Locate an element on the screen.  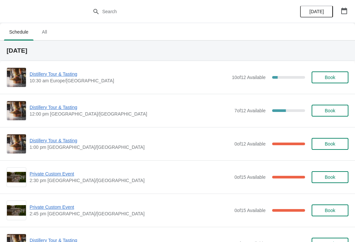
input: Search is located at coordinates (184, 12).